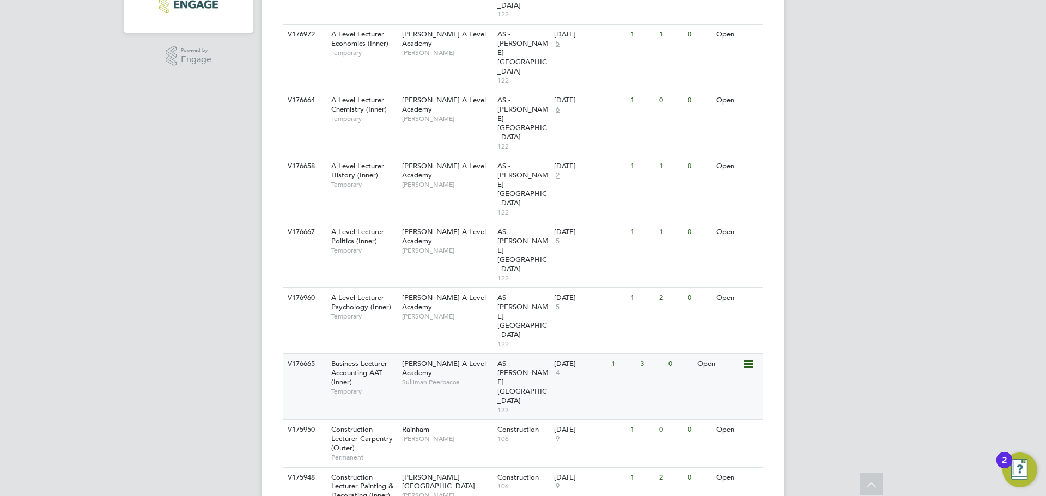  What do you see at coordinates (359, 373) in the screenshot?
I see `span: Business Lecturer Accounting AAT (Inner)` at bounding box center [359, 373].